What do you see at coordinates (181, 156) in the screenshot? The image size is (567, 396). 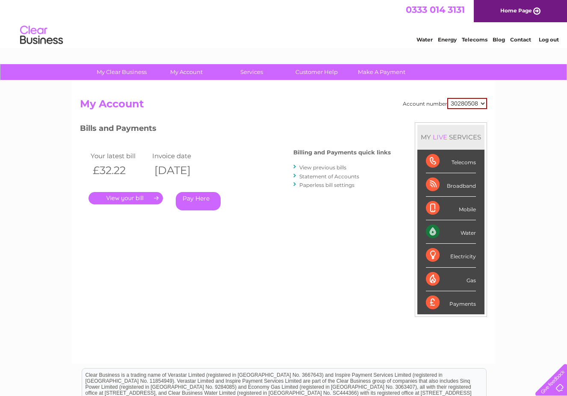 I see `td: Invoice date` at bounding box center [181, 156].